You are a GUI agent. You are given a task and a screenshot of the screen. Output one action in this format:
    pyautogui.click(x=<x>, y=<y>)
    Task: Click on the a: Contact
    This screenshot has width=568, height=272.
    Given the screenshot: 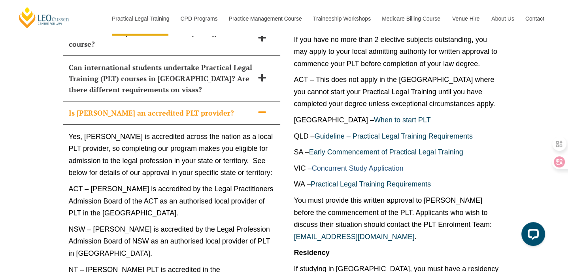 What is the action you would take?
    pyautogui.click(x=535, y=19)
    